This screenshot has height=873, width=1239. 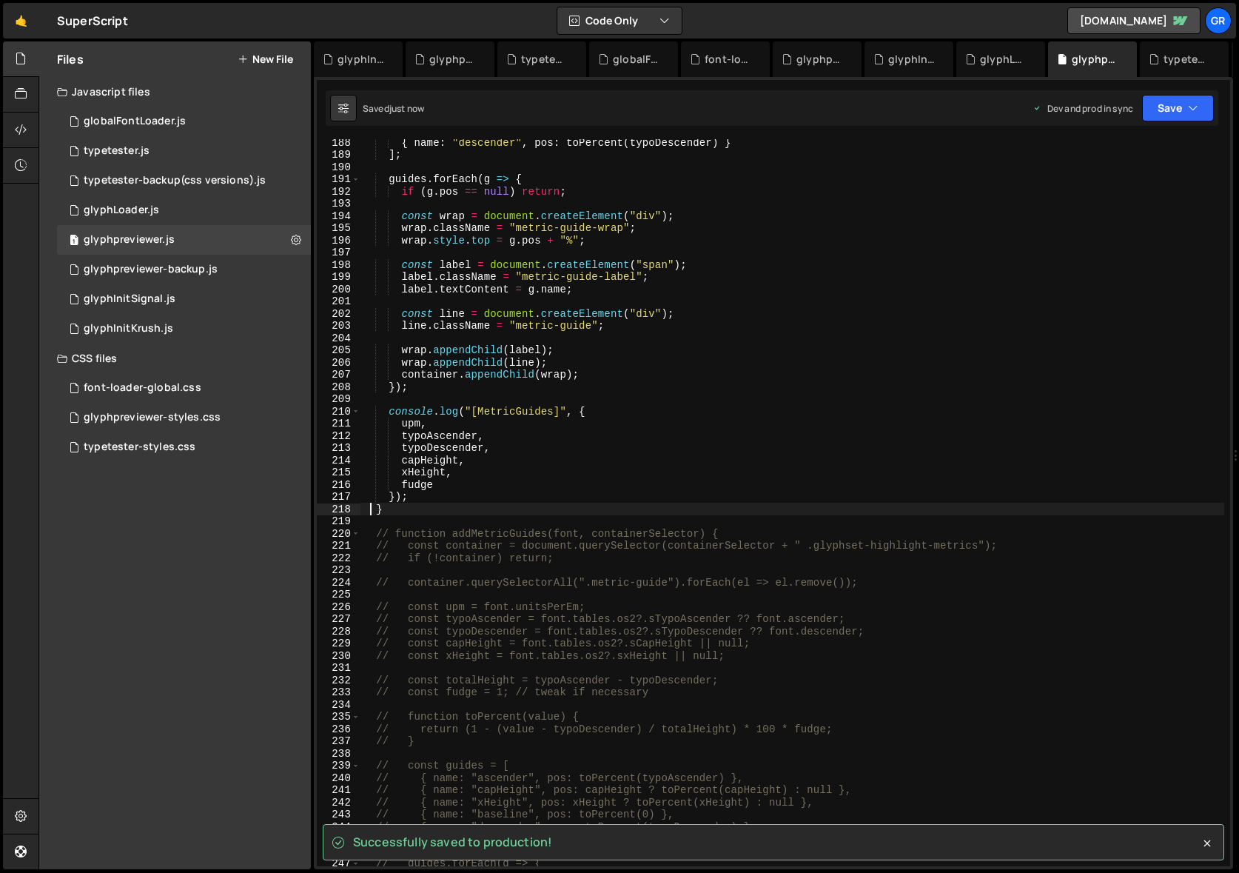 What do you see at coordinates (338, 265) in the screenshot?
I see `div: 198` at bounding box center [338, 265].